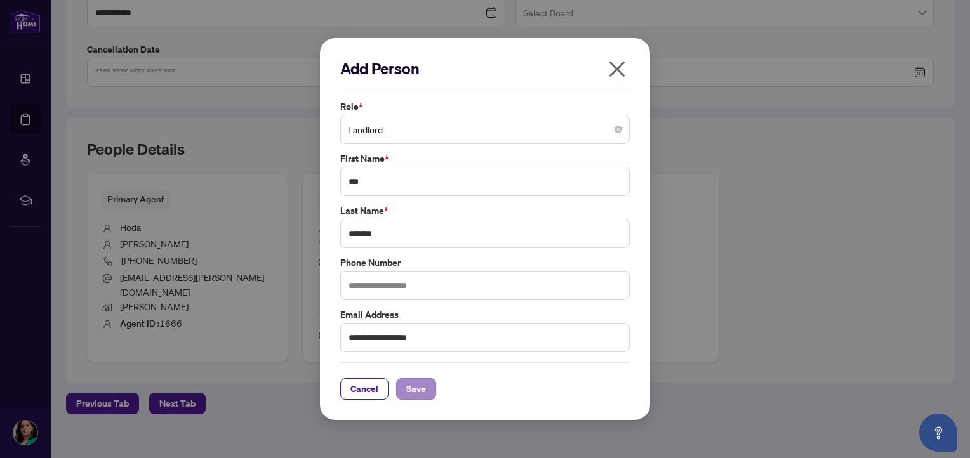  Describe the element at coordinates (485, 315) in the screenshot. I see `label: Email Address` at that location.